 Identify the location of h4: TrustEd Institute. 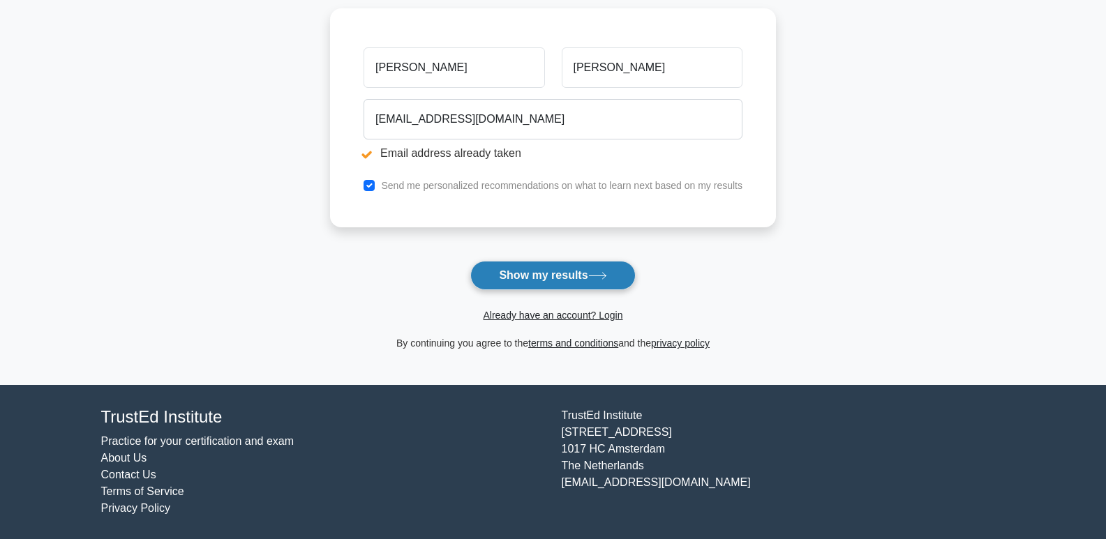
(323, 417).